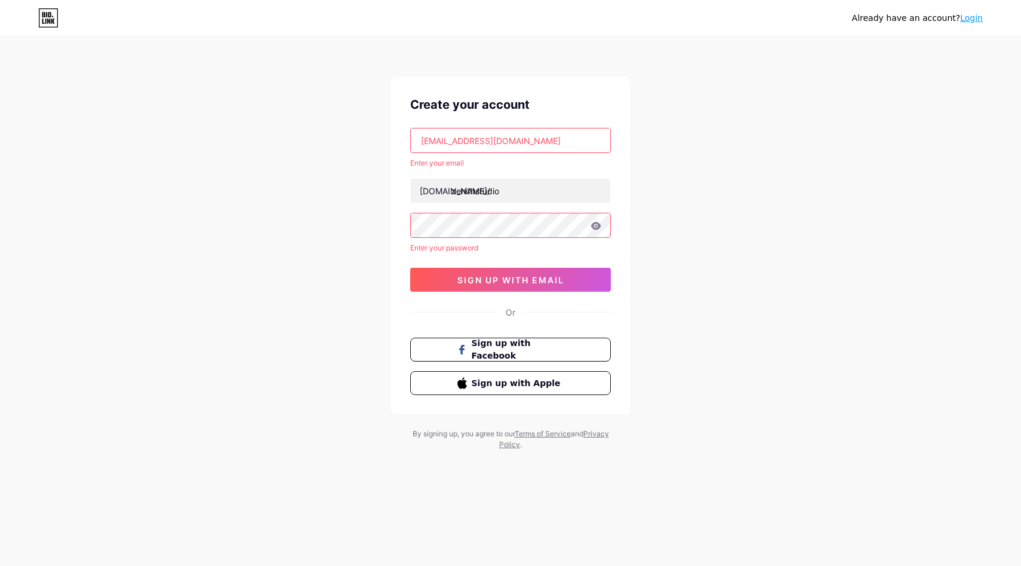  What do you see at coordinates (511, 439) in the screenshot?
I see `div: By signing up, you agree to our and .` at bounding box center [511, 439].